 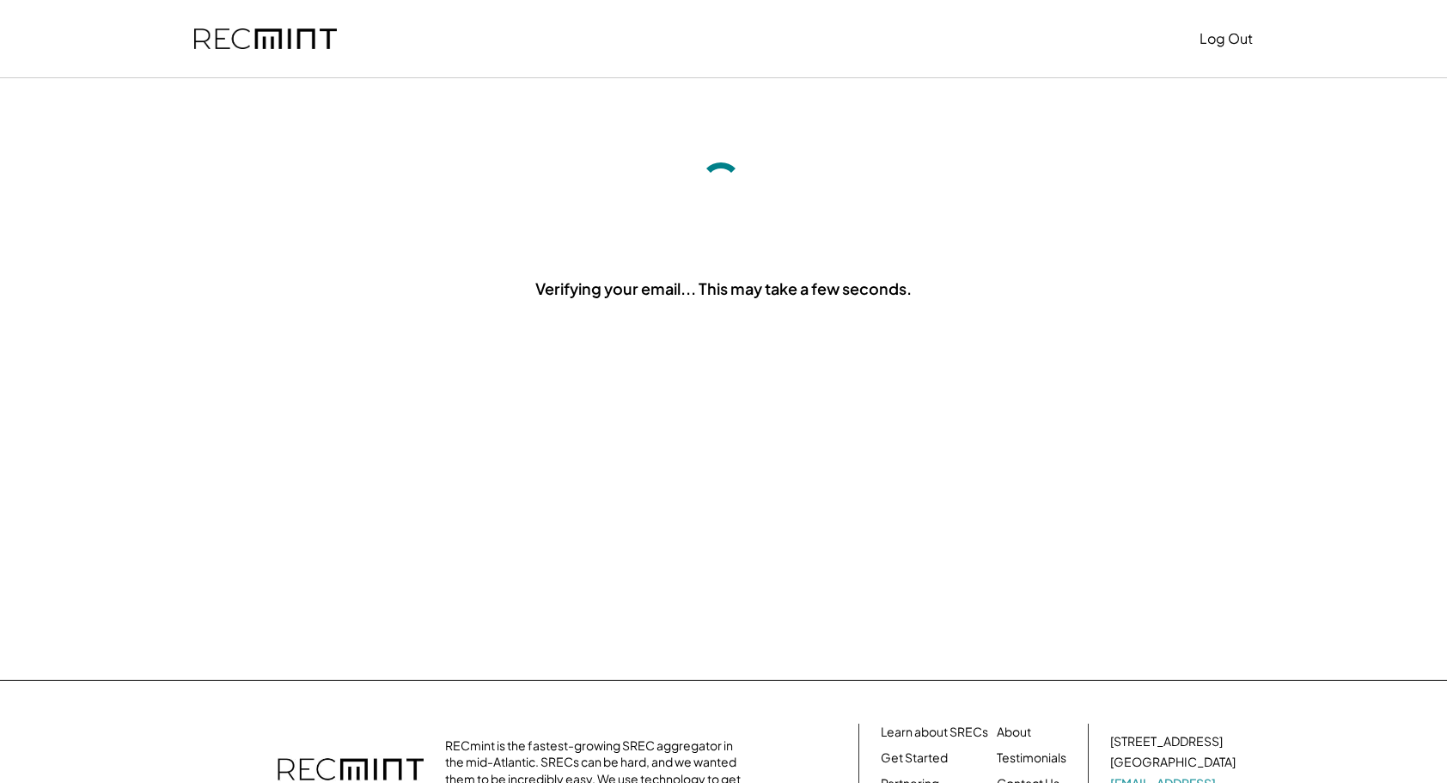 I want to click on a: About, so click(x=1014, y=732).